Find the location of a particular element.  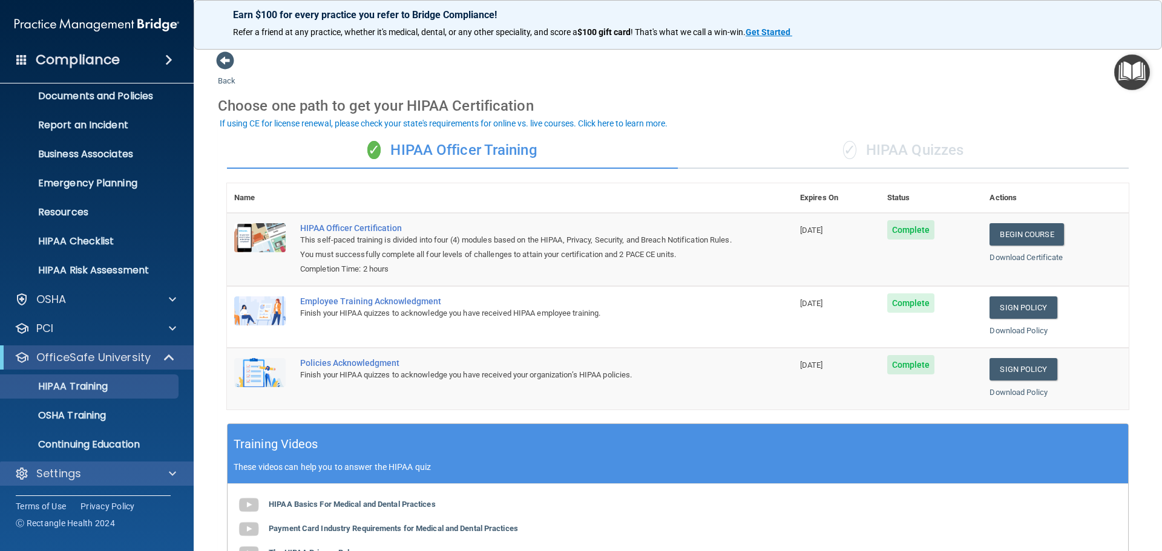

a: Get Started is located at coordinates (768, 32).